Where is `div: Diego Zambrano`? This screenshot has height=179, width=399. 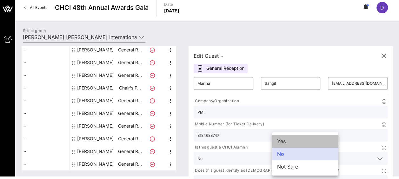 div: Diego Zambrano is located at coordinates (95, 88).